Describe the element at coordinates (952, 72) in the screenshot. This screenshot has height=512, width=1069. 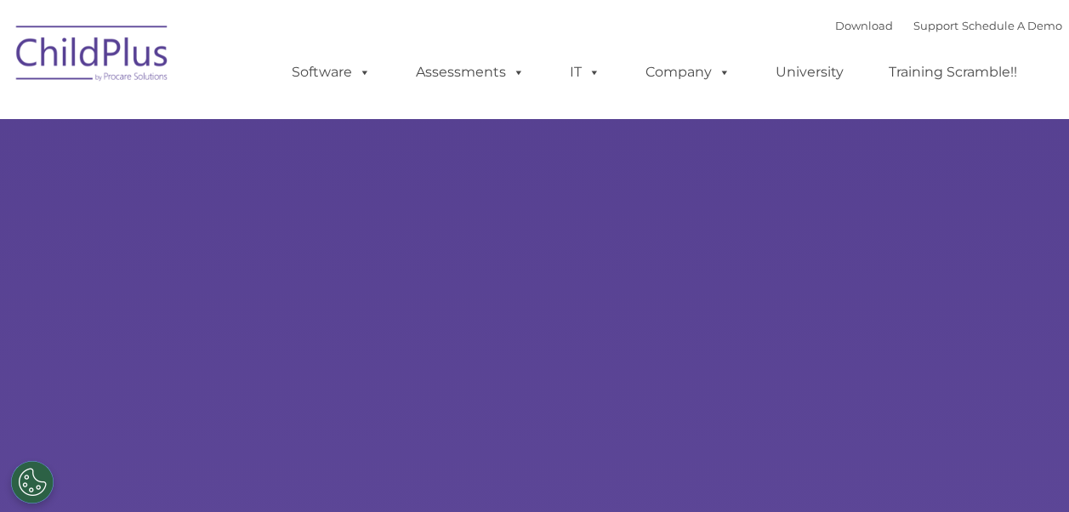
I see `a: Training Scramble!!` at that location.